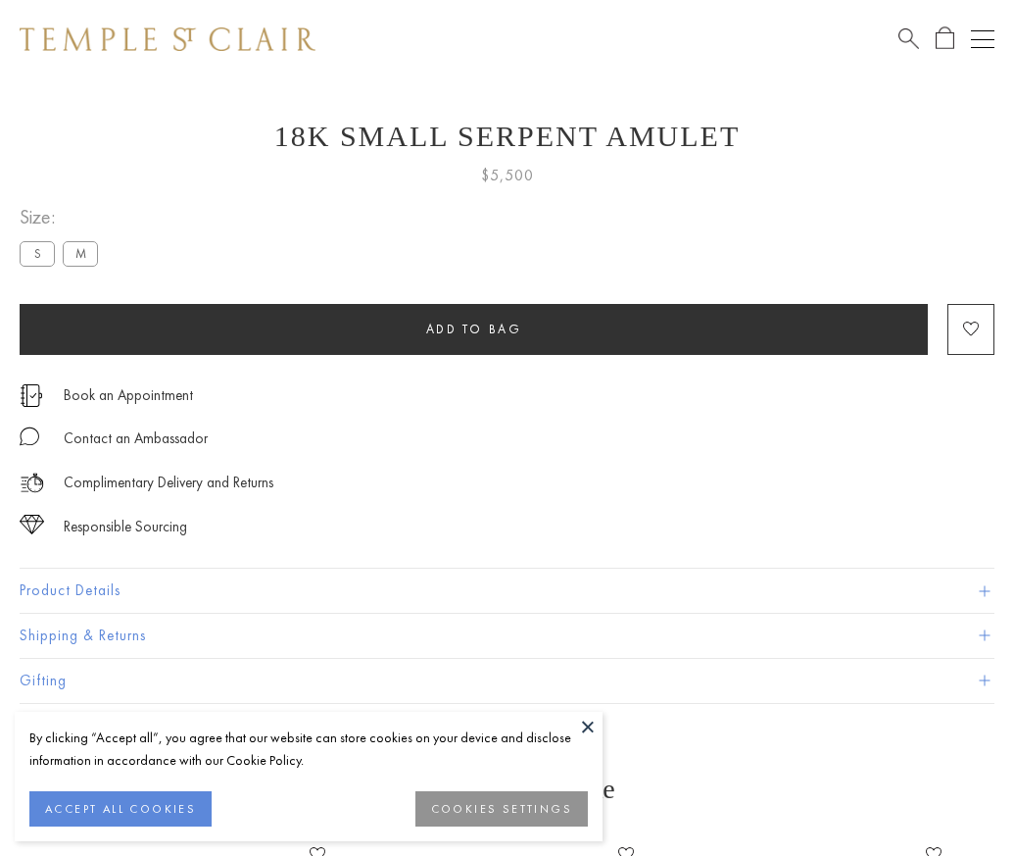  Describe the element at coordinates (80, 253) in the screenshot. I see `label: M` at that location.